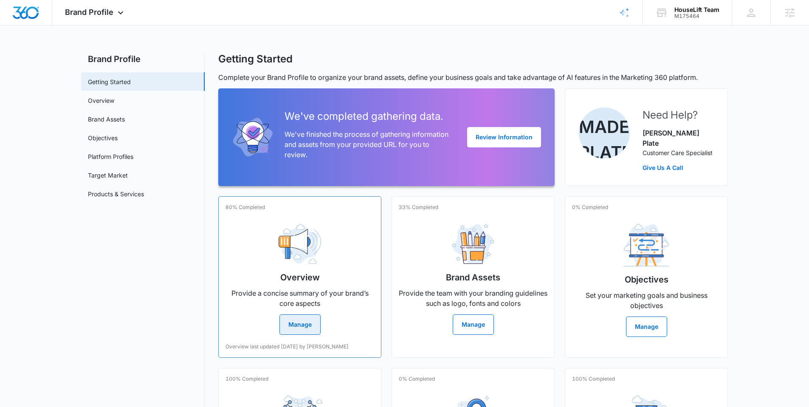 The image size is (809, 407). I want to click on h2: Overview, so click(300, 277).